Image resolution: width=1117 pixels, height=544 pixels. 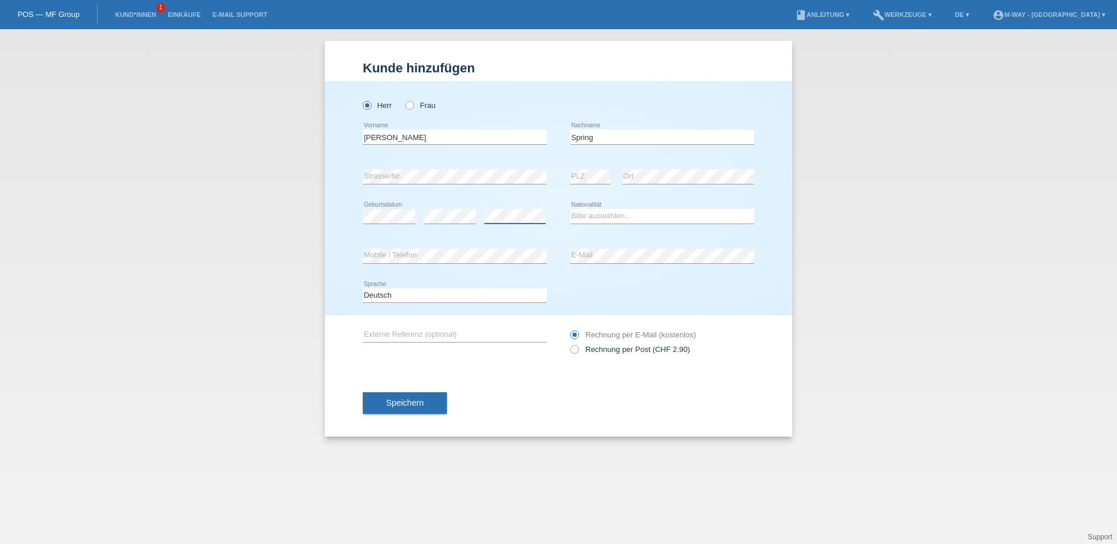 I want to click on a: bookAnleitung ▾, so click(x=822, y=15).